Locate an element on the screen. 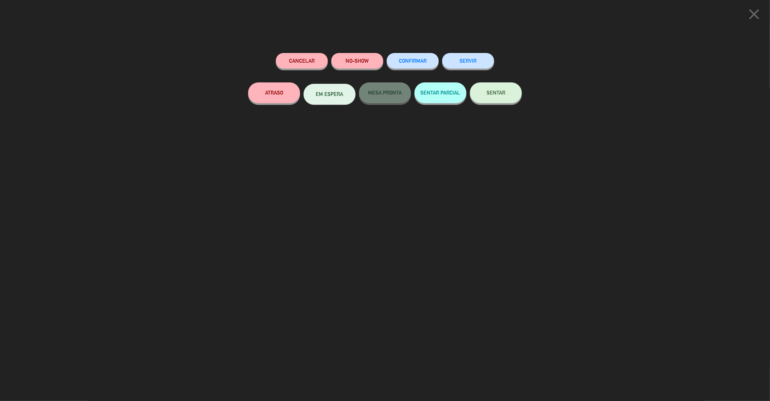  button: Cancelar is located at coordinates (302, 61).